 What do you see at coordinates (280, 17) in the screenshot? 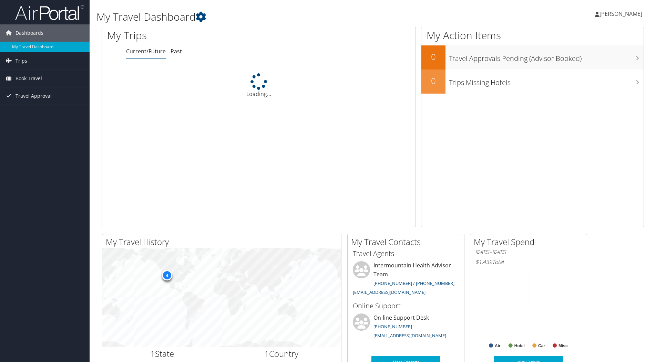
I see `h1: My Travel Dashboard` at bounding box center [280, 17].